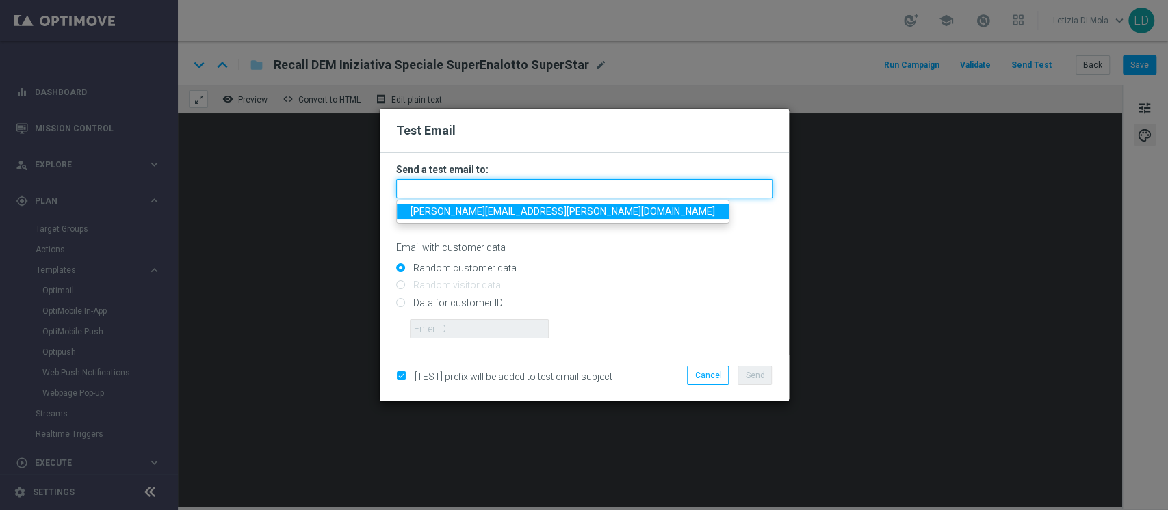 Image resolution: width=1168 pixels, height=510 pixels. I want to click on span: Send, so click(755, 376).